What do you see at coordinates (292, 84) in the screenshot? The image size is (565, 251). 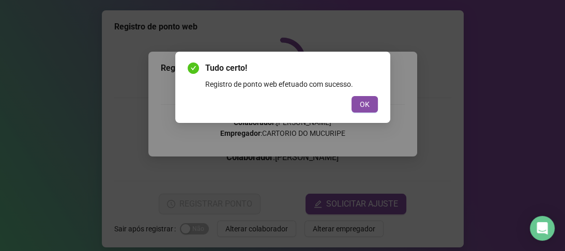 I see `div: Registro de ponto web efetuado com sucesso.` at bounding box center [292, 84].